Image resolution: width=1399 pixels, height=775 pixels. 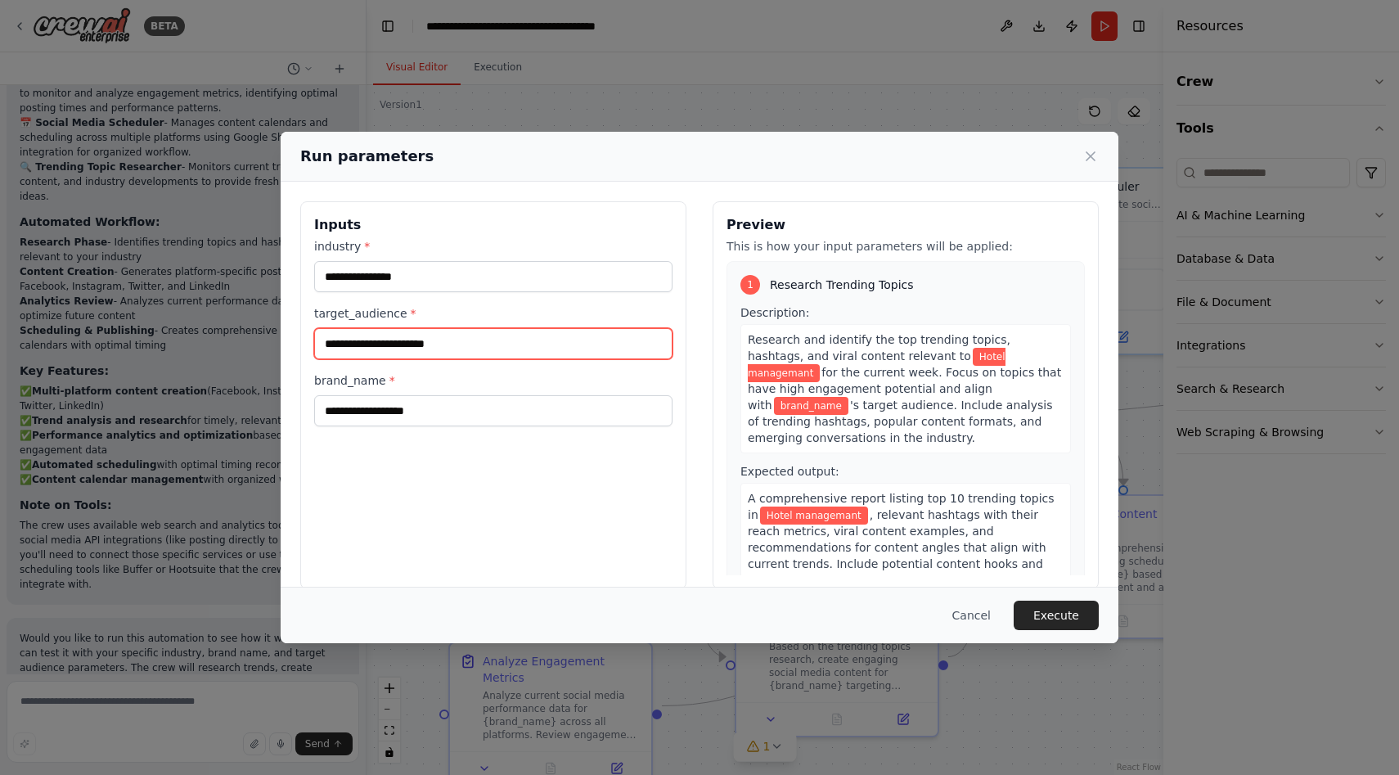 What do you see at coordinates (906, 246) in the screenshot?
I see `p: This is how your input parameters will be applied:` at bounding box center [906, 246].